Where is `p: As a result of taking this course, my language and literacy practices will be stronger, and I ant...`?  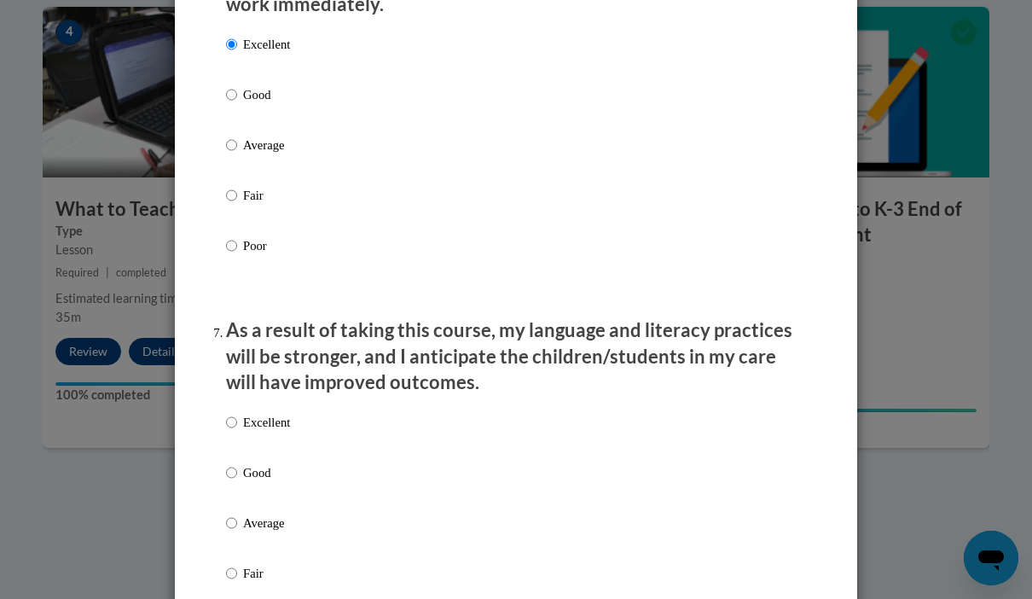 p: As a result of taking this course, my language and literacy practices will be stronger, and I ant... is located at coordinates (516, 357).